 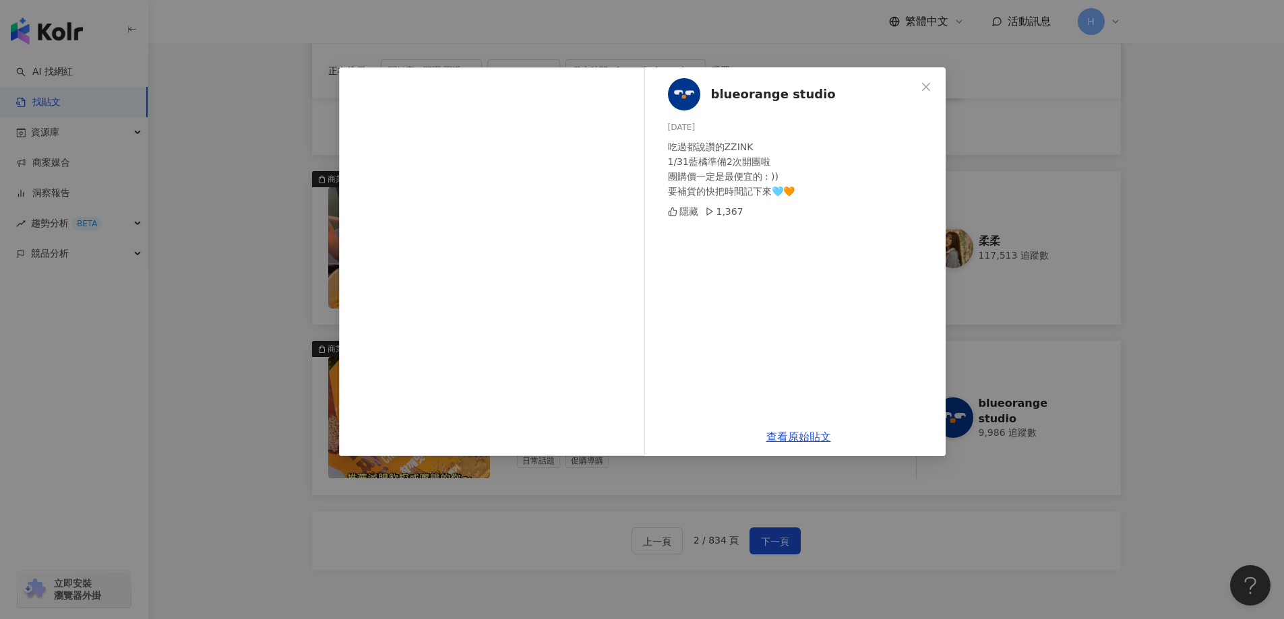 I want to click on span: close, so click(x=926, y=87).